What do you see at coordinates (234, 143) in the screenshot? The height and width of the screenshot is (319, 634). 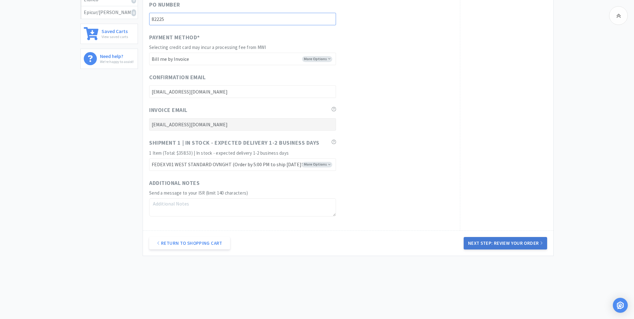 I see `span: Shipment 1 | In stock - expected delivery 1-2 business days` at bounding box center [234, 143].